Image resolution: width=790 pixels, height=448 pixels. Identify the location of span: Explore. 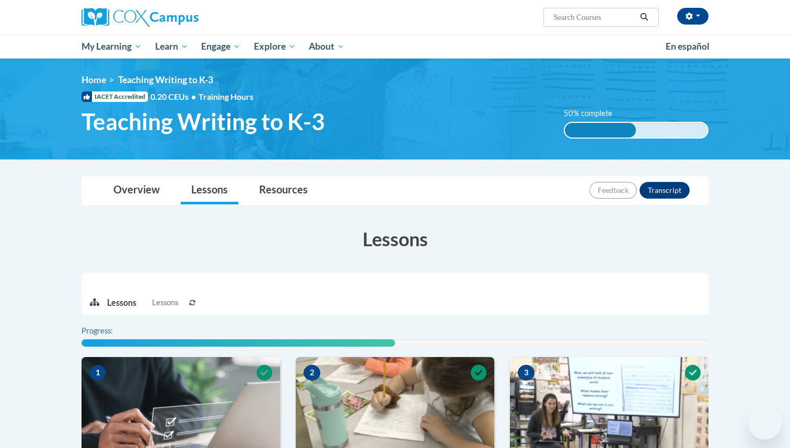
(275, 46).